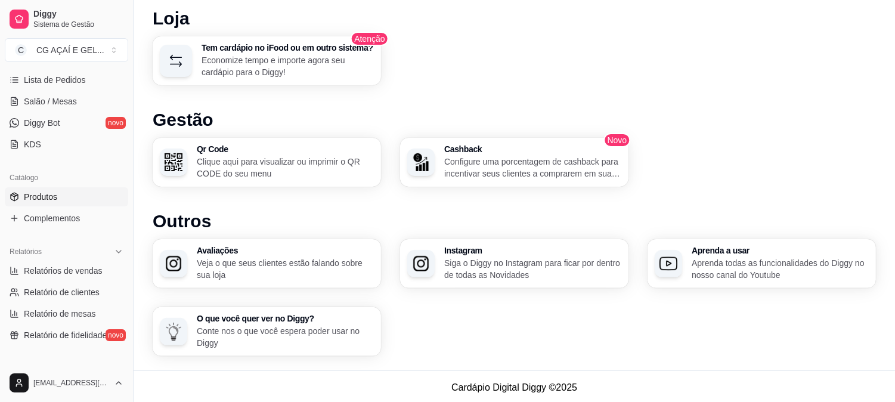 The height and width of the screenshot is (402, 895). I want to click on span: Diggy, so click(78, 14).